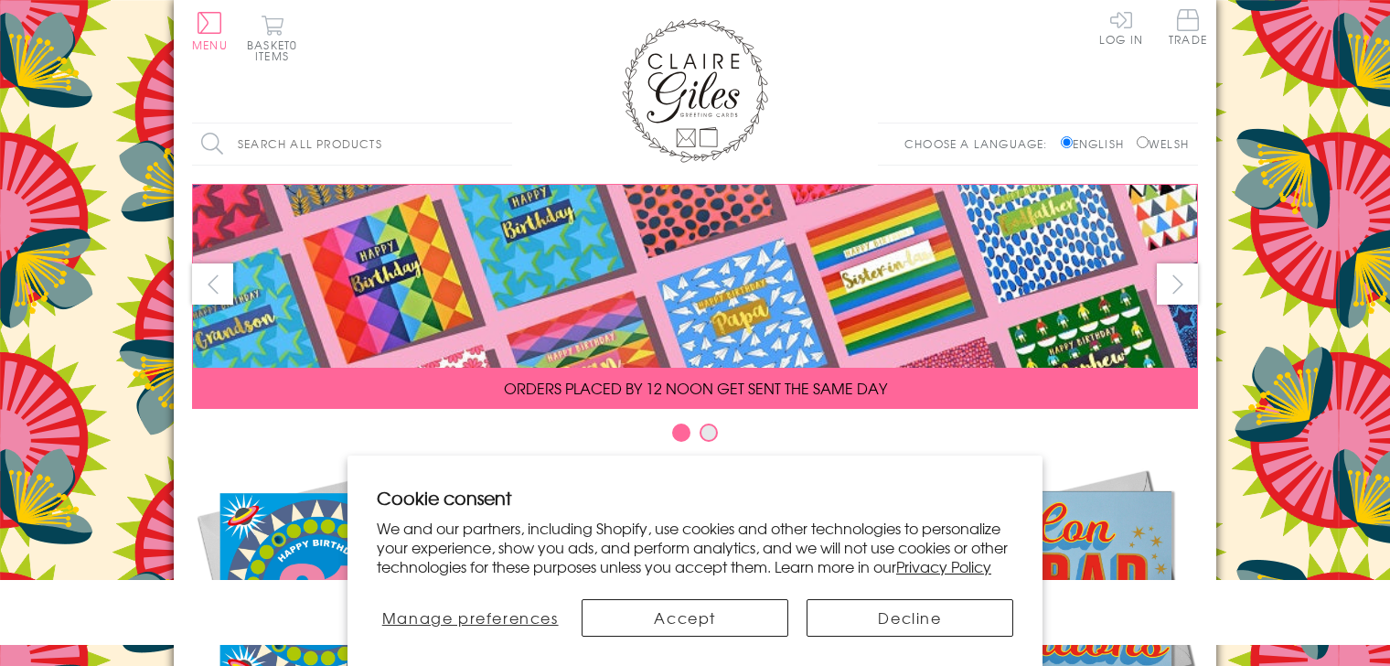 The image size is (1390, 666). I want to click on div: Carousel Pagination, so click(695, 436).